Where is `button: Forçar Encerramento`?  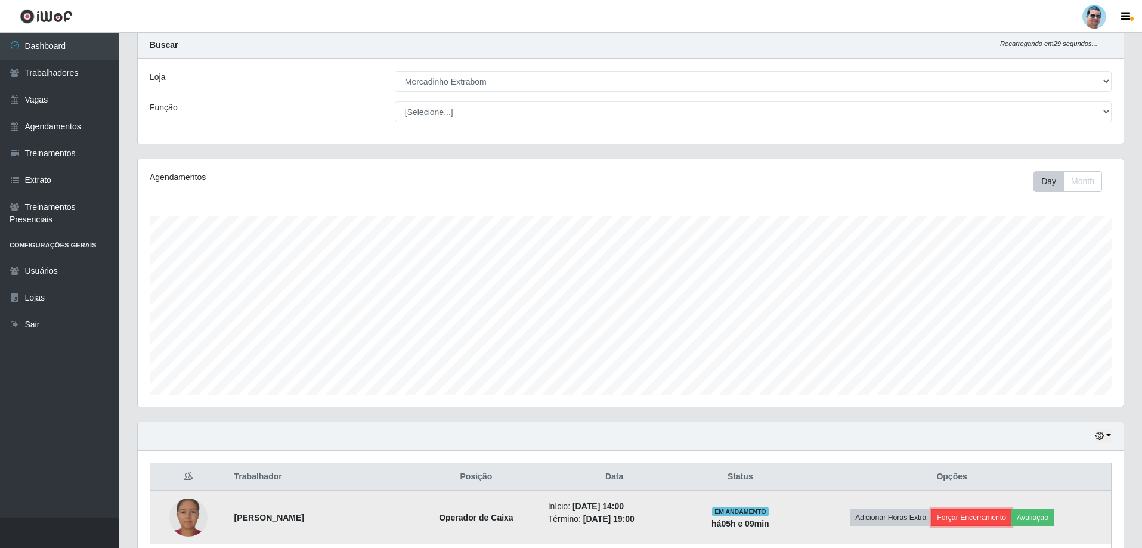 button: Forçar Encerramento is located at coordinates (972, 518).